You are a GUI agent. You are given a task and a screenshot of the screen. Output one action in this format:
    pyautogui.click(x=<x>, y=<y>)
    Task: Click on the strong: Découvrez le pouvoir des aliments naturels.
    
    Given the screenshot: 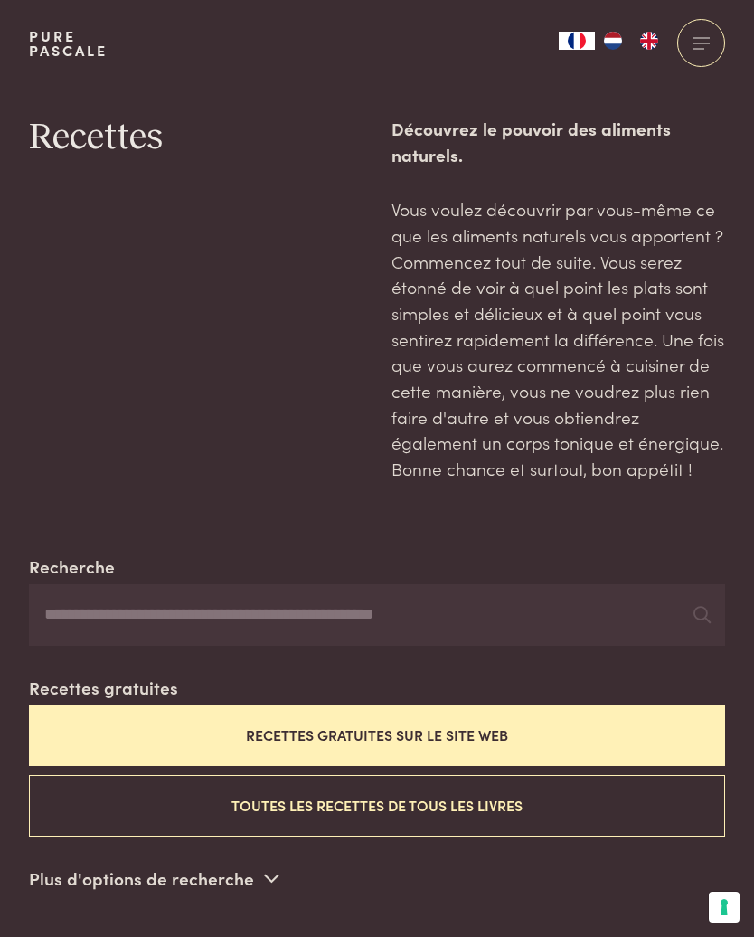 What is the action you would take?
    pyautogui.click(x=531, y=141)
    